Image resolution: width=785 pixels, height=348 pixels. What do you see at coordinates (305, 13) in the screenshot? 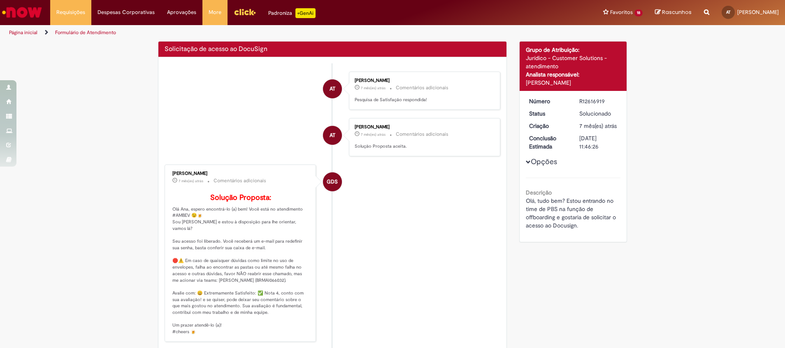
I see `p: +GenAi` at bounding box center [305, 13].